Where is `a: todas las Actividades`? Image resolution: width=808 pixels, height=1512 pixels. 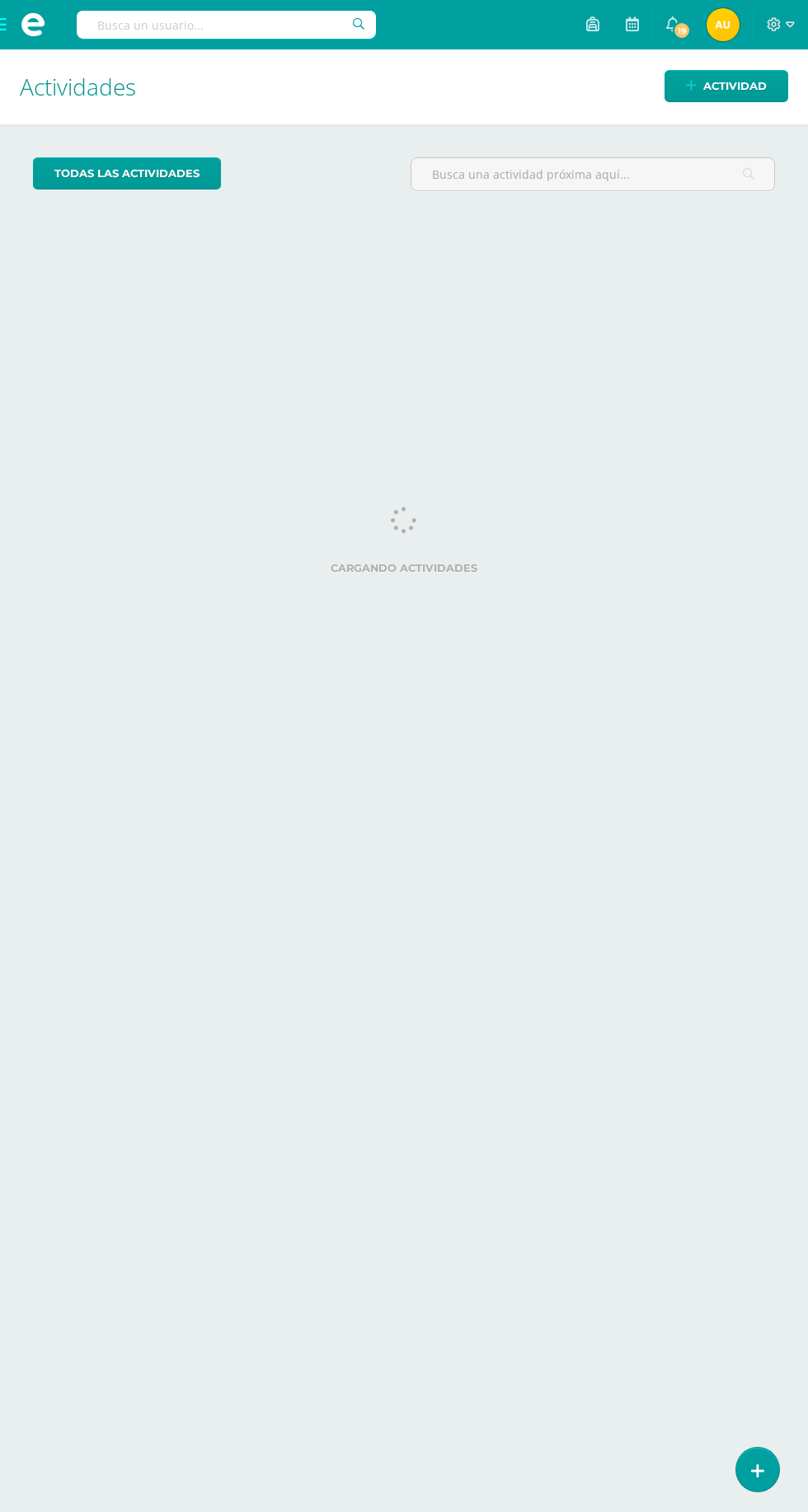 a: todas las Actividades is located at coordinates (126, 173).